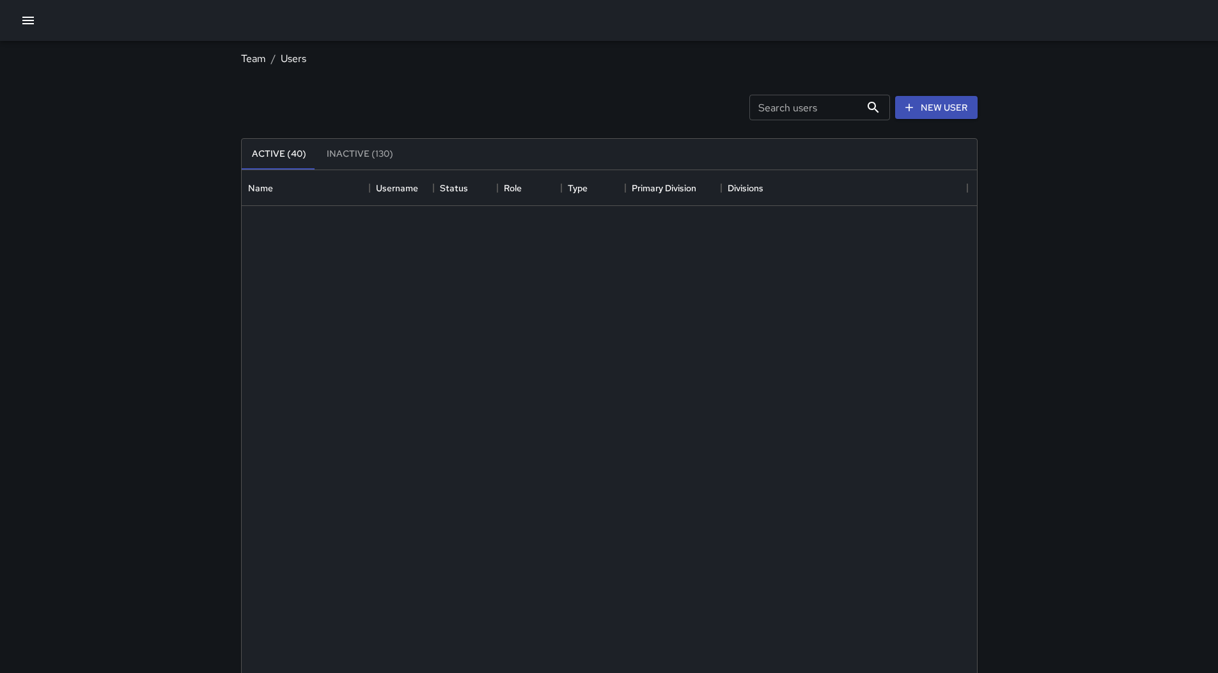 The width and height of the screenshot is (1218, 673). What do you see at coordinates (360, 154) in the screenshot?
I see `button: Inactive (130)` at bounding box center [360, 154].